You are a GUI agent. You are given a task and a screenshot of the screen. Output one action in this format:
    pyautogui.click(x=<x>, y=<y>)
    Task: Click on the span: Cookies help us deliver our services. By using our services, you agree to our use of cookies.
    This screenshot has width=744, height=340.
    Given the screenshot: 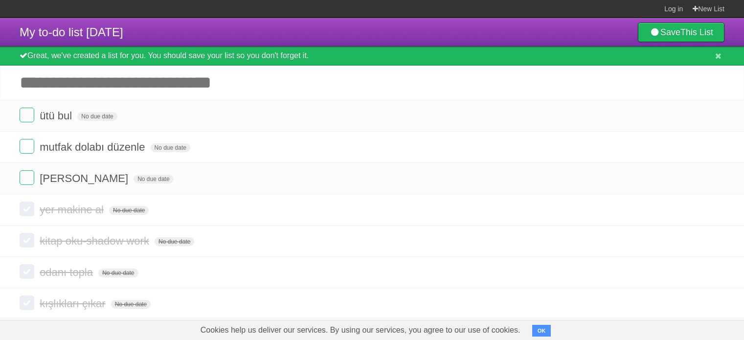 What is the action you would take?
    pyautogui.click(x=360, y=330)
    